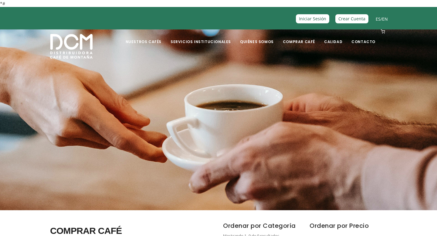 The image size is (437, 236). I want to click on h6: Ordenar por Categoría, so click(262, 226).